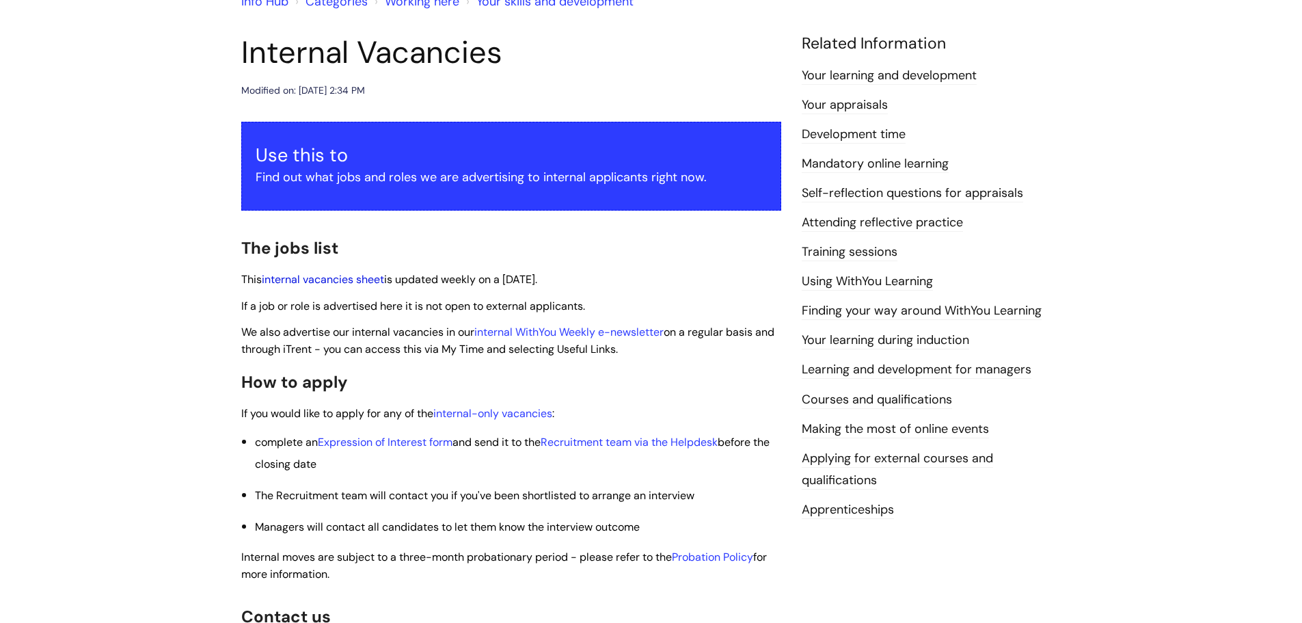 Image resolution: width=1302 pixels, height=623 pixels. I want to click on a: Making the most of online events, so click(895, 429).